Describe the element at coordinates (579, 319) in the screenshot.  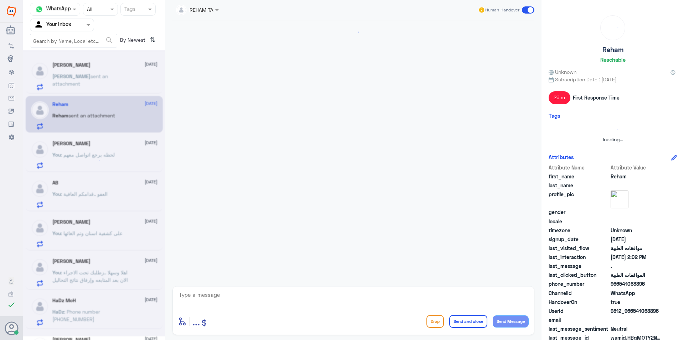
I see `span: email` at that location.